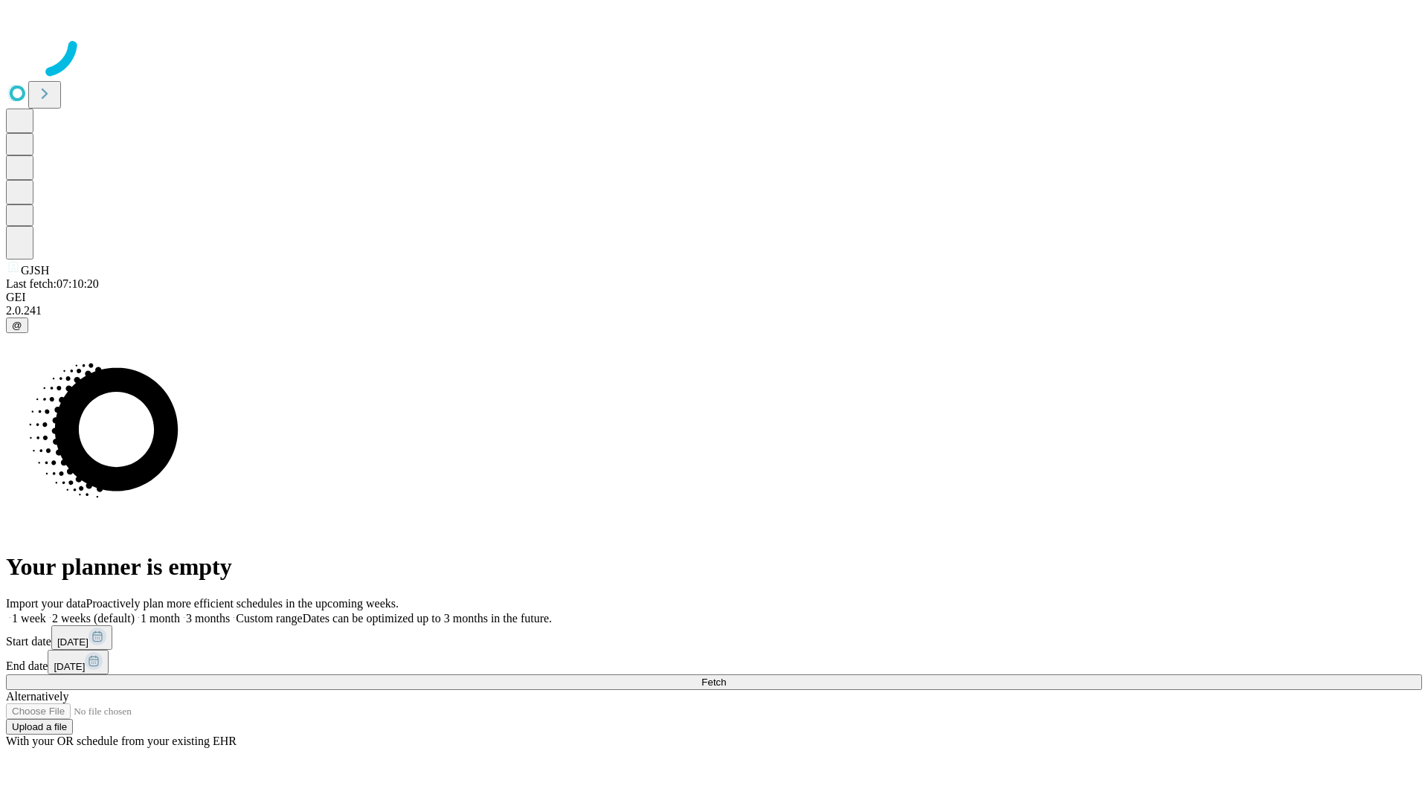 The width and height of the screenshot is (1428, 803). I want to click on span: Import your data, so click(46, 603).